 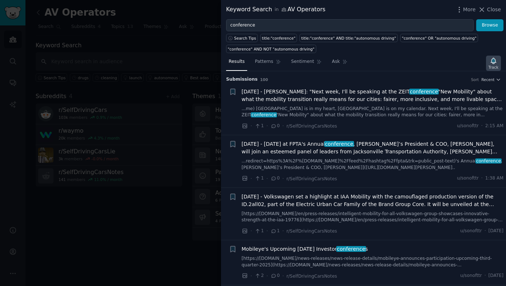 I want to click on input: Try a keyword related to your business, so click(x=349, y=25).